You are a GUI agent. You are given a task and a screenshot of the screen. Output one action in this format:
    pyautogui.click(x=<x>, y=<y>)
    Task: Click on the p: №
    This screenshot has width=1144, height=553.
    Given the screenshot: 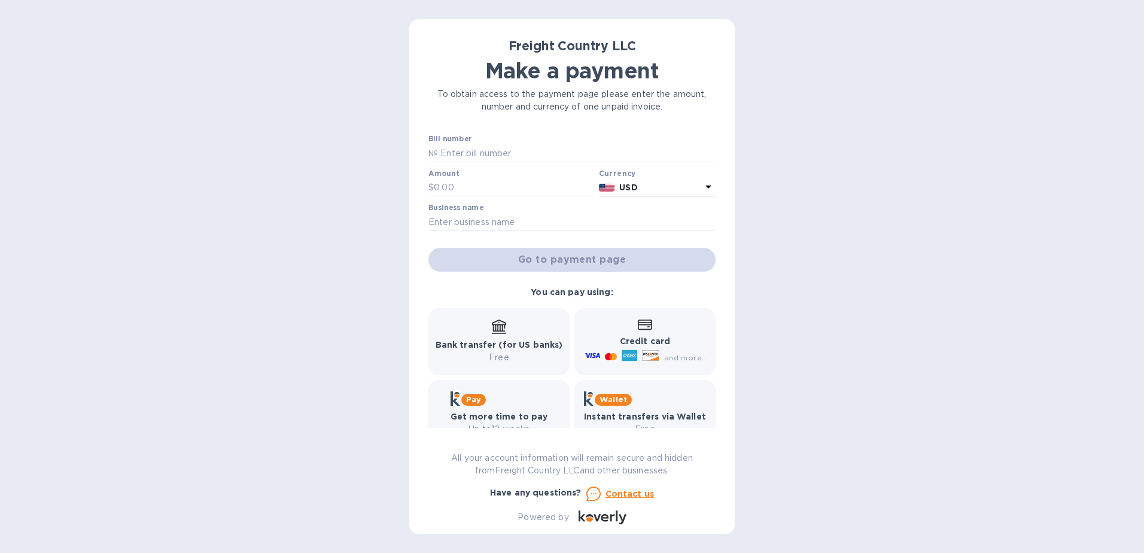 What is the action you would take?
    pyautogui.click(x=433, y=153)
    